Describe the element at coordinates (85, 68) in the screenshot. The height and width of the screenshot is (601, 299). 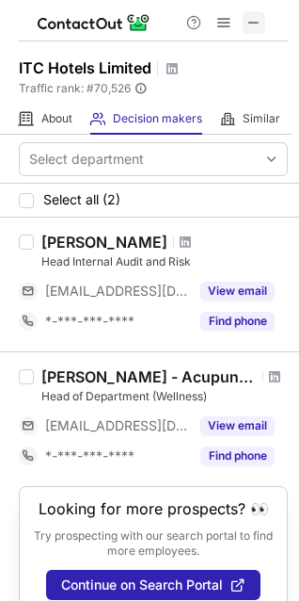
I see `h1: ITC Hotels Limited` at that location.